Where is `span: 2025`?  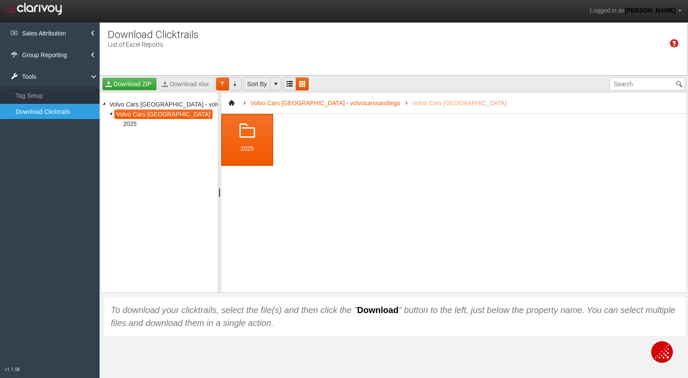 span: 2025 is located at coordinates (130, 124).